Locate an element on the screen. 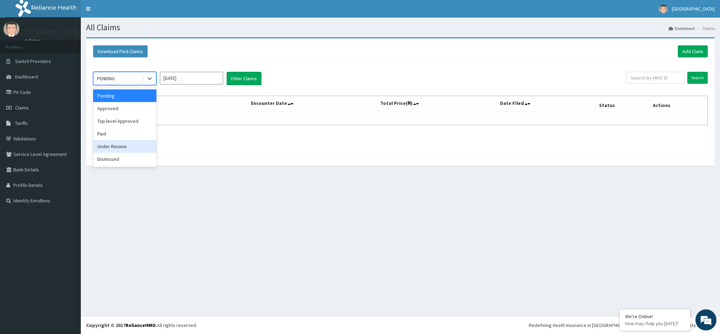 The width and height of the screenshot is (720, 334). input: Select Month and Year is located at coordinates (192, 78).